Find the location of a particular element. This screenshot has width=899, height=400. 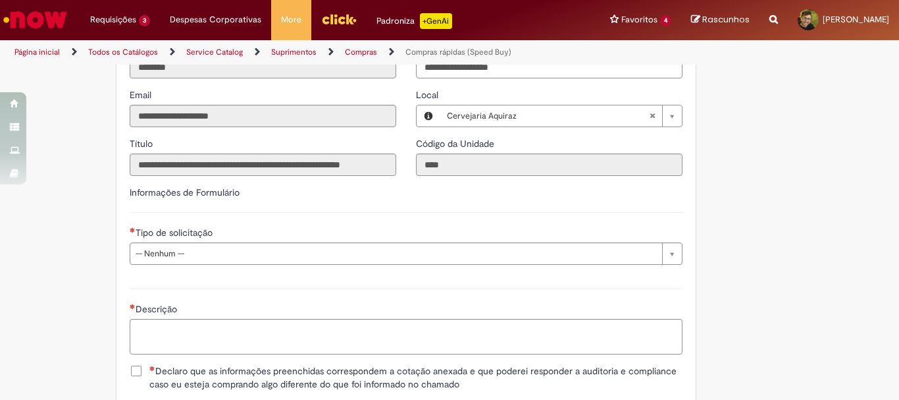

label: Informações de Formulário is located at coordinates (184, 192).